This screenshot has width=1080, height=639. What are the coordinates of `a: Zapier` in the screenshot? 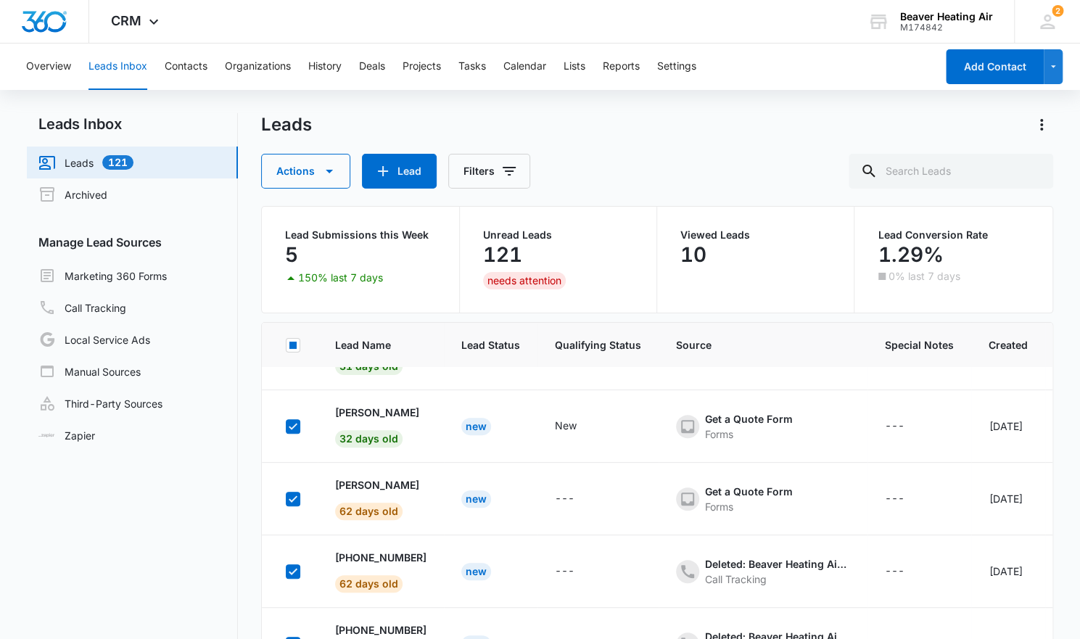 It's located at (67, 435).